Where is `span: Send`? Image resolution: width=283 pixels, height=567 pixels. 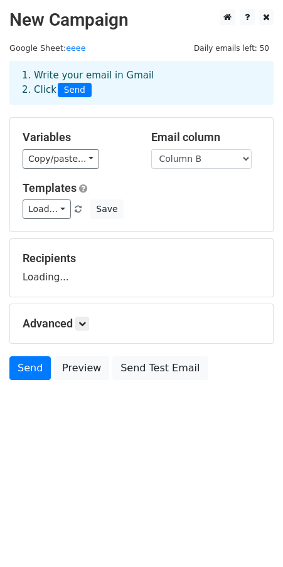
span: Send is located at coordinates (75, 90).